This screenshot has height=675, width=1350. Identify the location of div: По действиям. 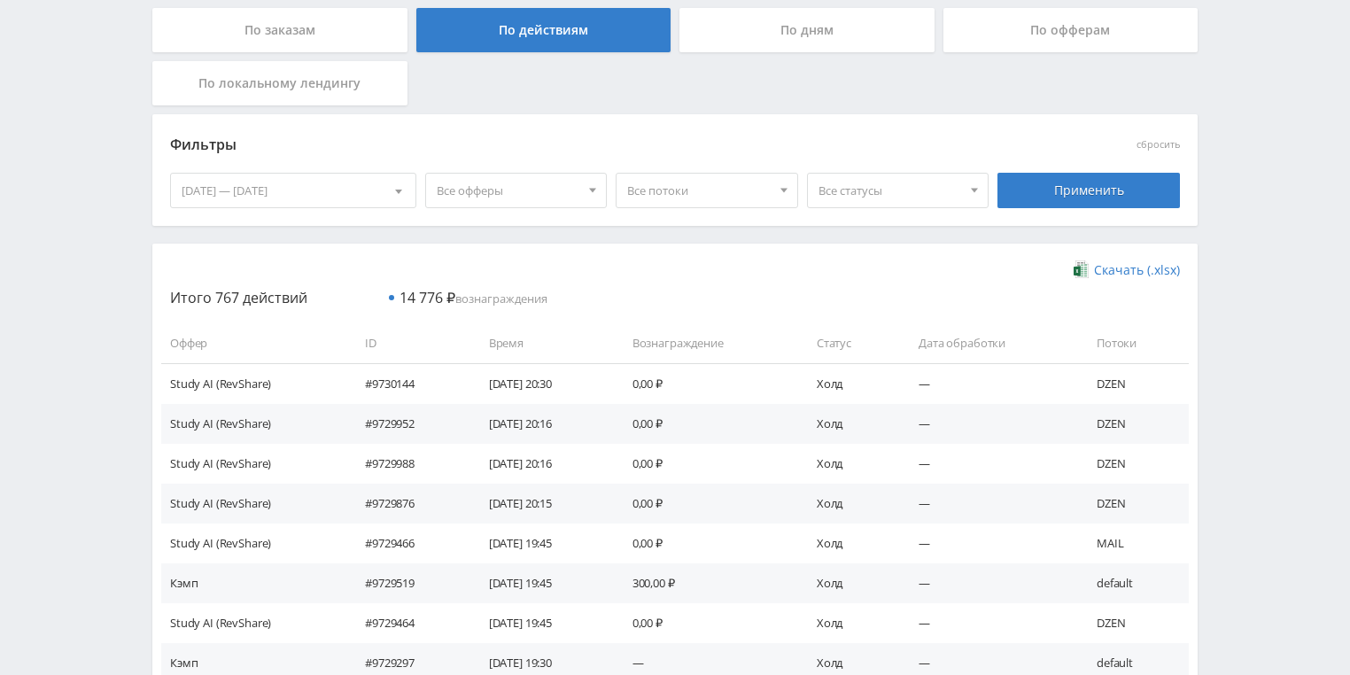
(544, 30).